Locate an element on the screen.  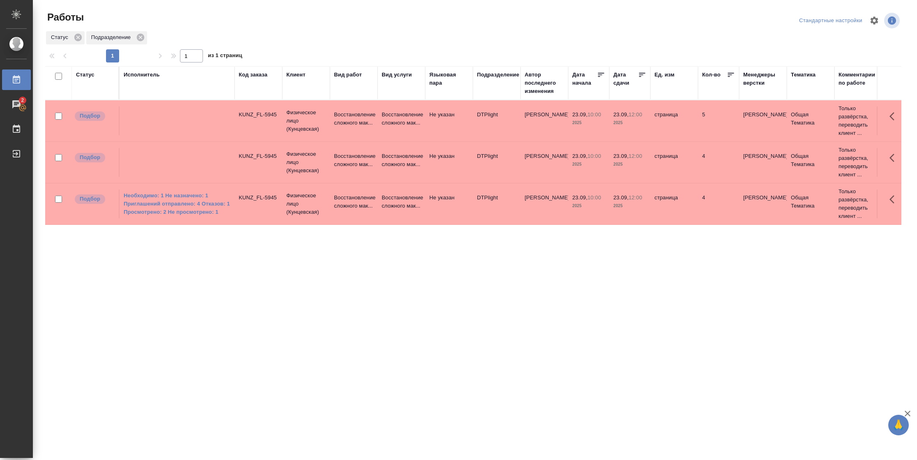
div: Тематика is located at coordinates (803, 75).